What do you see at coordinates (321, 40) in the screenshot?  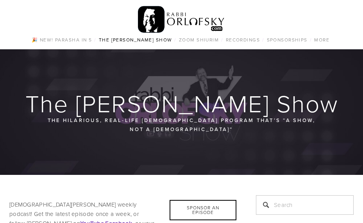 I see `a: More` at bounding box center [321, 40].